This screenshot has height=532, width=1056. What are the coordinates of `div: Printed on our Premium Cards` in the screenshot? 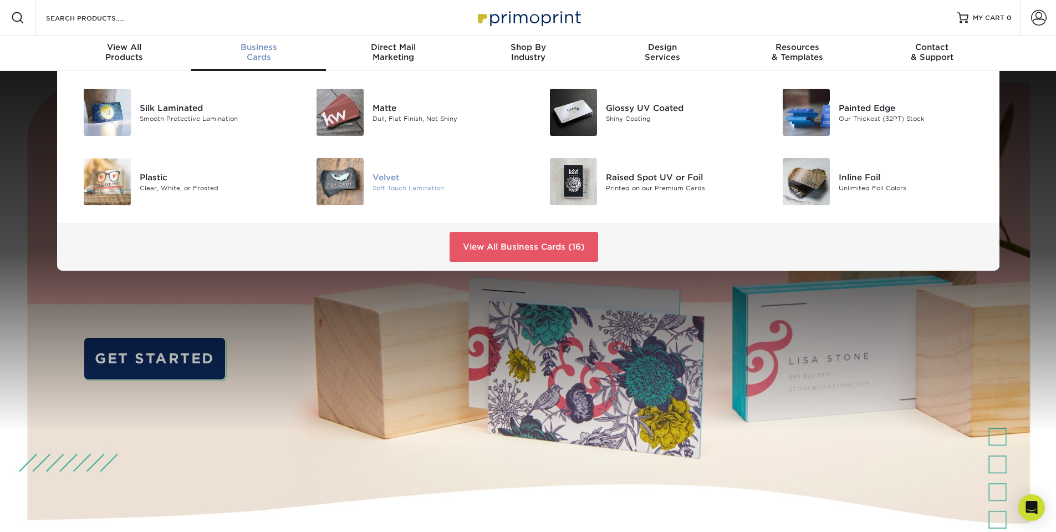 It's located at (679, 187).